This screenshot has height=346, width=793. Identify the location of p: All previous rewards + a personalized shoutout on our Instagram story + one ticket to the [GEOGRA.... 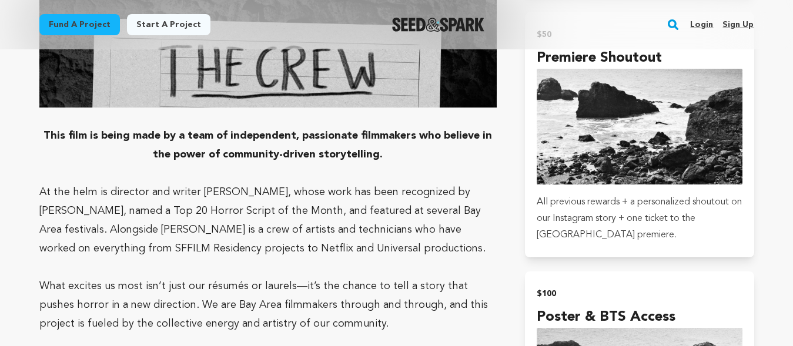
(639, 219).